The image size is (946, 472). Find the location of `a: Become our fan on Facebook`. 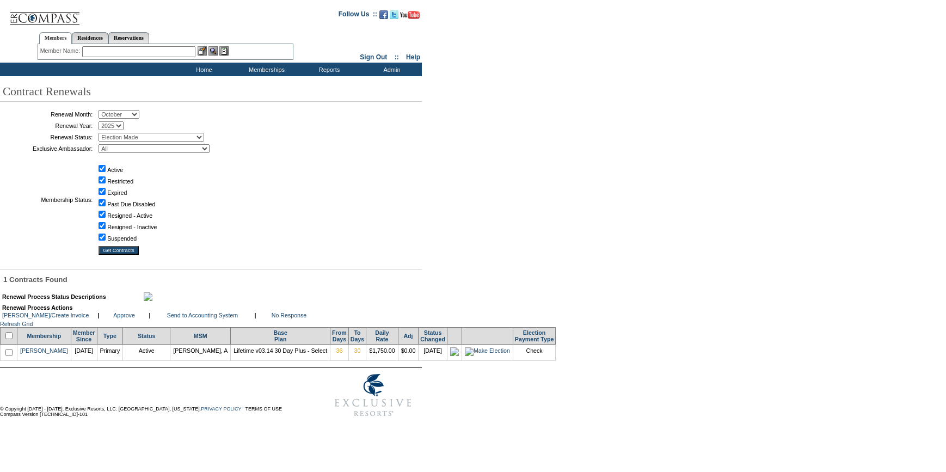

a: Become our fan on Facebook is located at coordinates (384, 17).